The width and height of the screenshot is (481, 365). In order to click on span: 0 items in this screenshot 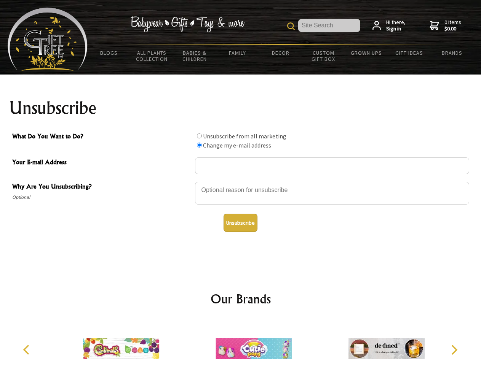, I will do `click(452, 25)`.